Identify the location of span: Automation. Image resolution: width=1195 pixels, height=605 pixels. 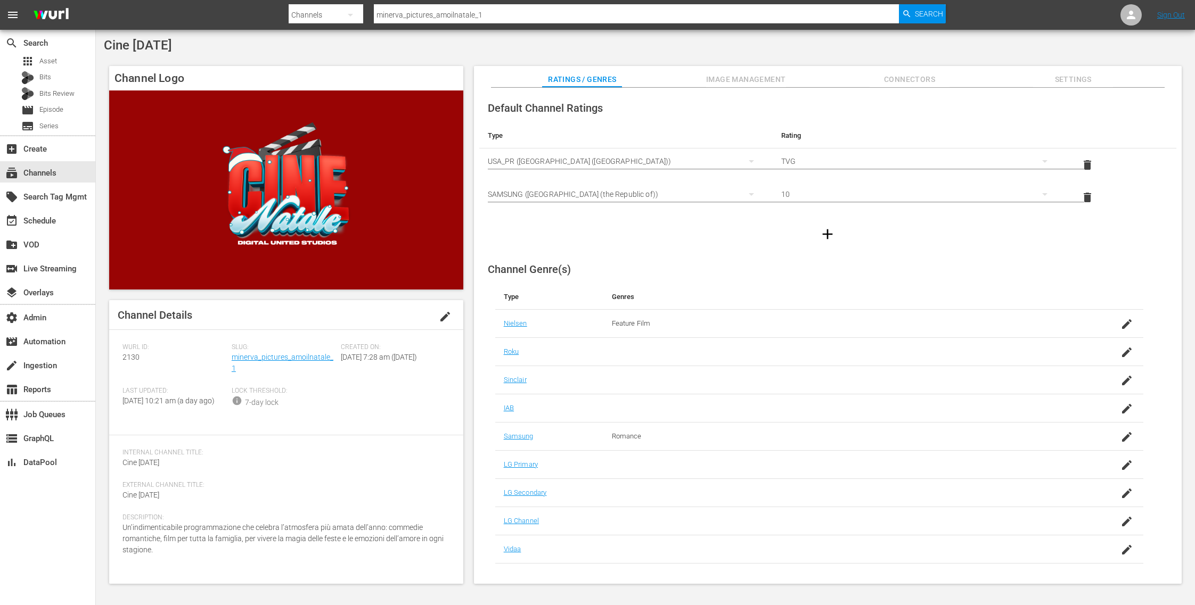
(12, 342).